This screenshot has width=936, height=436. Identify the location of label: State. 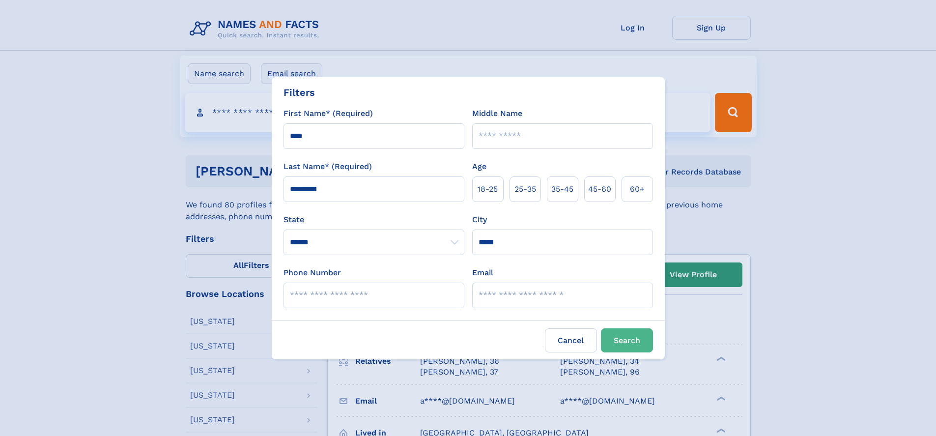
(374, 220).